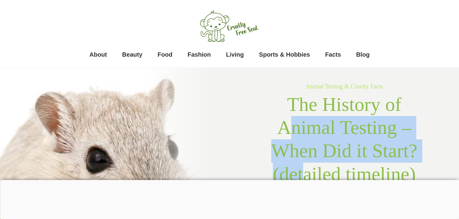 This screenshot has height=219, width=459. I want to click on a: Beauty, so click(132, 55).